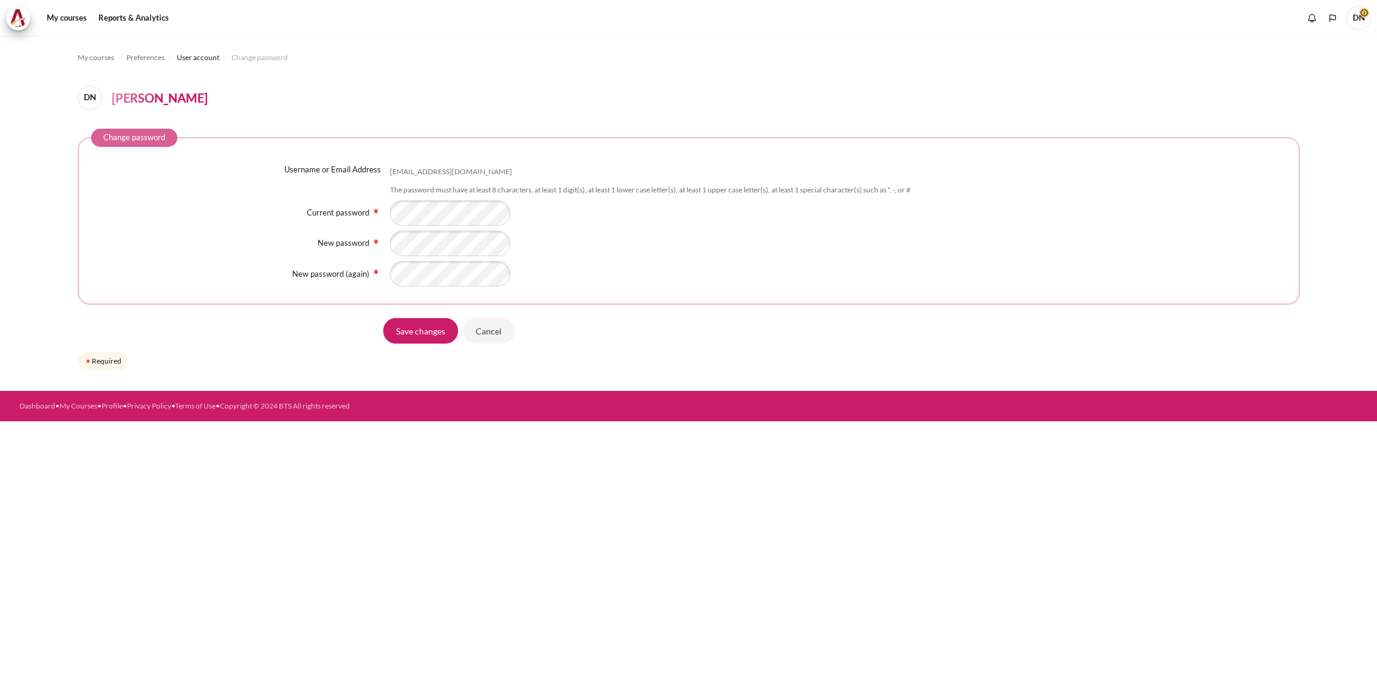 The height and width of the screenshot is (692, 1377). Describe the element at coordinates (198, 58) in the screenshot. I see `span: User account` at that location.